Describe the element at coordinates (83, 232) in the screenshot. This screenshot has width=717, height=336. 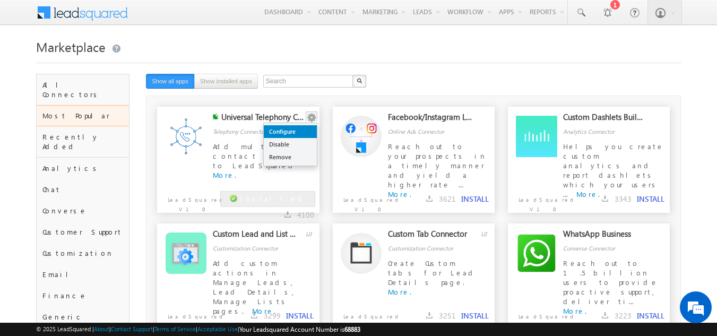
I see `div: Customer Support` at that location.